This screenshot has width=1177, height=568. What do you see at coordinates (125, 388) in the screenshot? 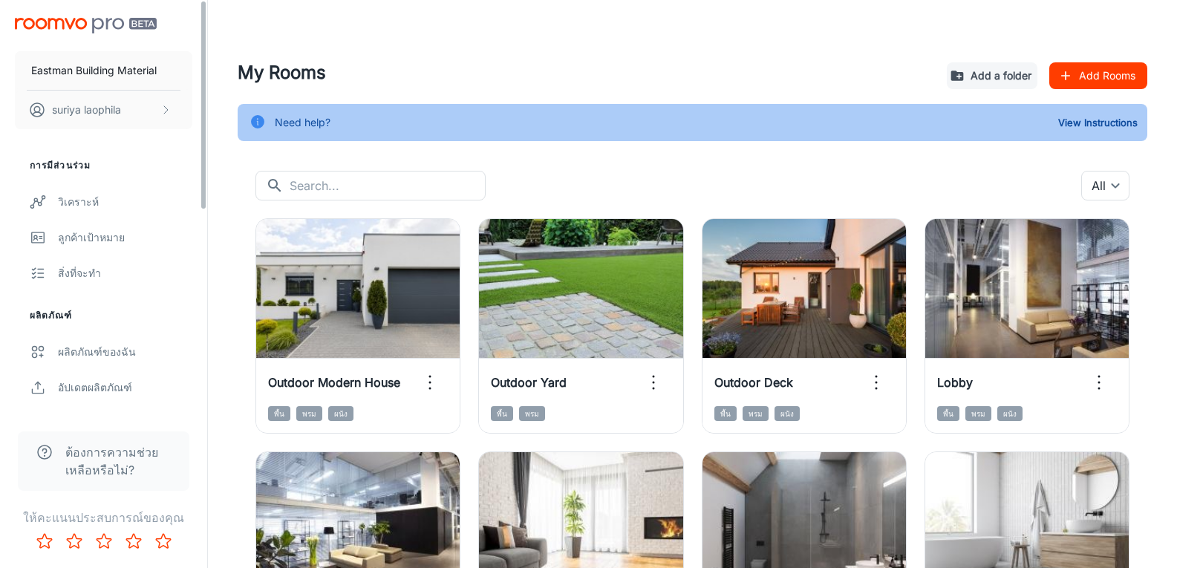
I see `div: อัปเดตผลิตภัณฑ์​` at bounding box center [125, 388].